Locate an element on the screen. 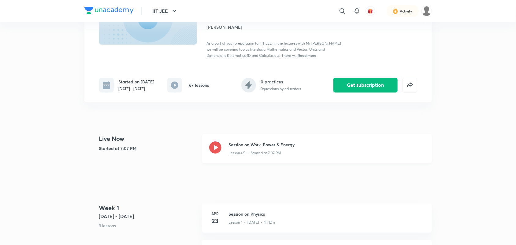 This screenshot has height=245, width=516. button: IIT JEE is located at coordinates (165, 11).